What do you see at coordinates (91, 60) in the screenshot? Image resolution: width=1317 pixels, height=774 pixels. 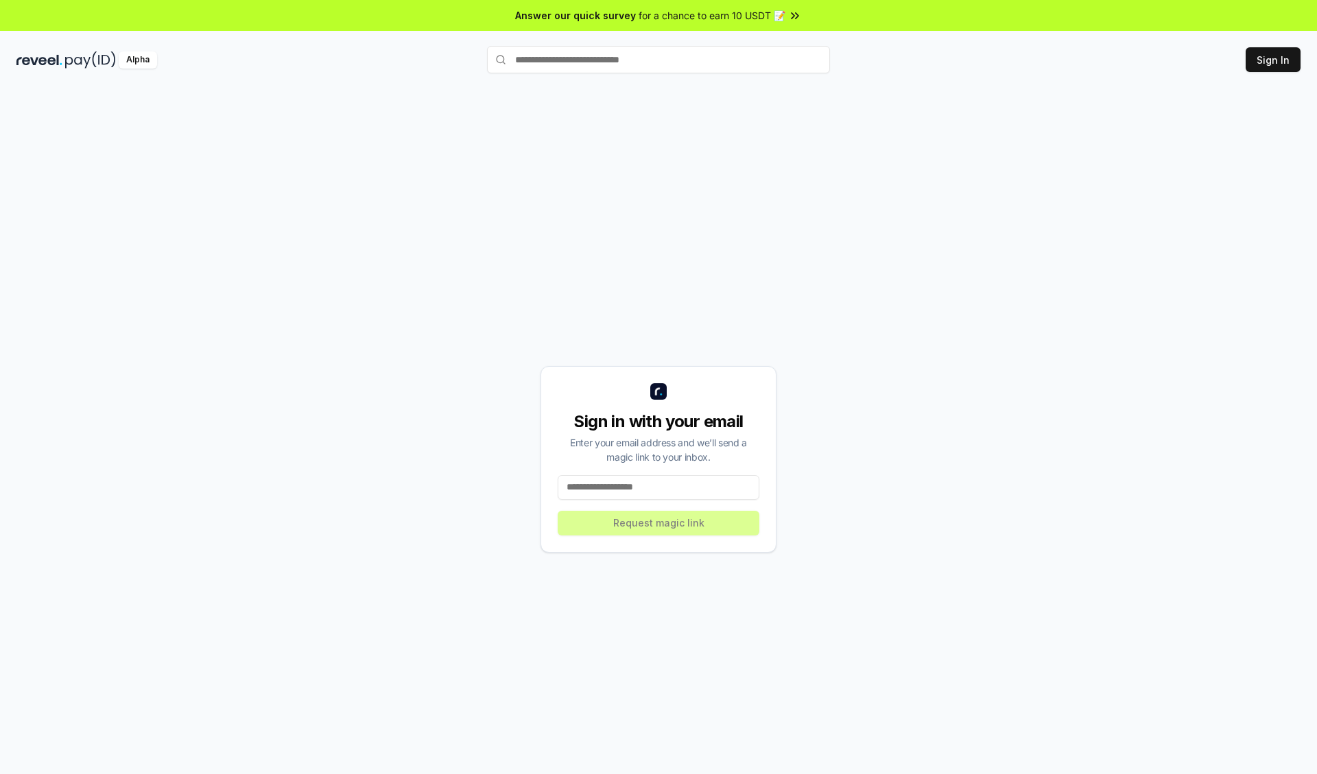 I see `img: pay_id` at bounding box center [91, 60].